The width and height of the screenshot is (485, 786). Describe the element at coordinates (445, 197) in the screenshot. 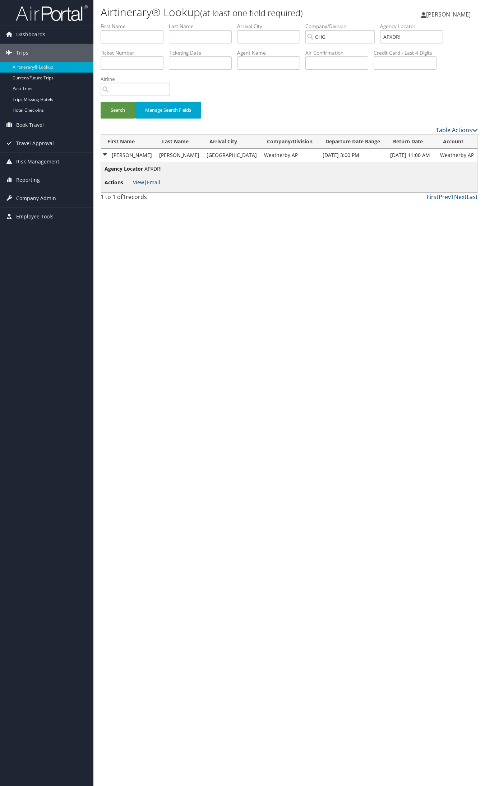

I see `a: Prev` at that location.